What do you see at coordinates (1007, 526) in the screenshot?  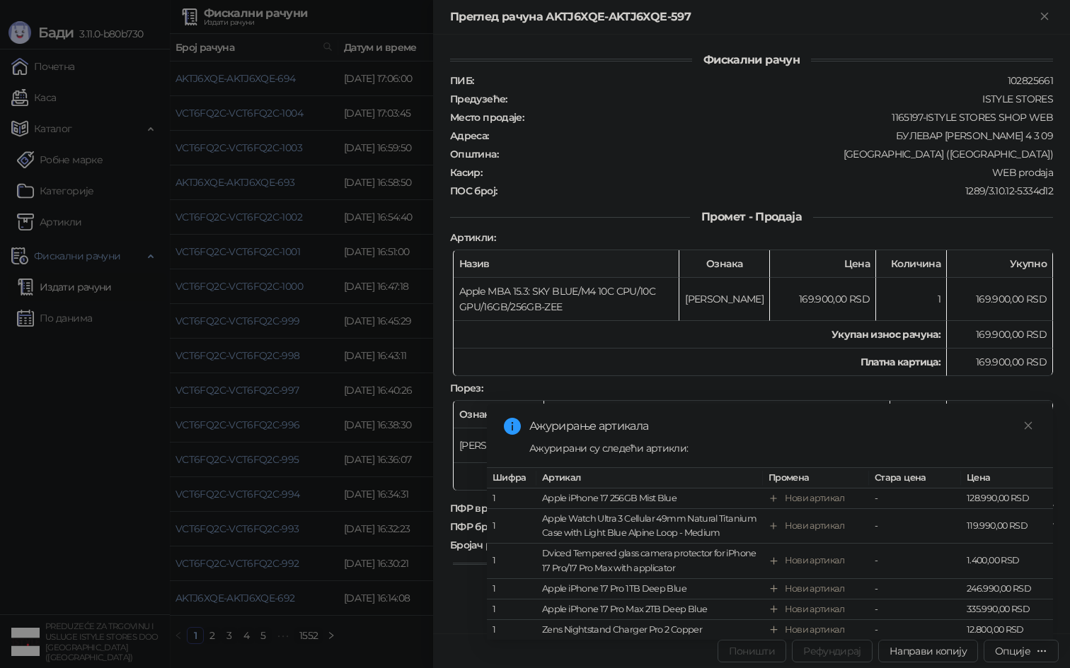 I see `td: 119.990,00 RSD` at bounding box center [1007, 526].